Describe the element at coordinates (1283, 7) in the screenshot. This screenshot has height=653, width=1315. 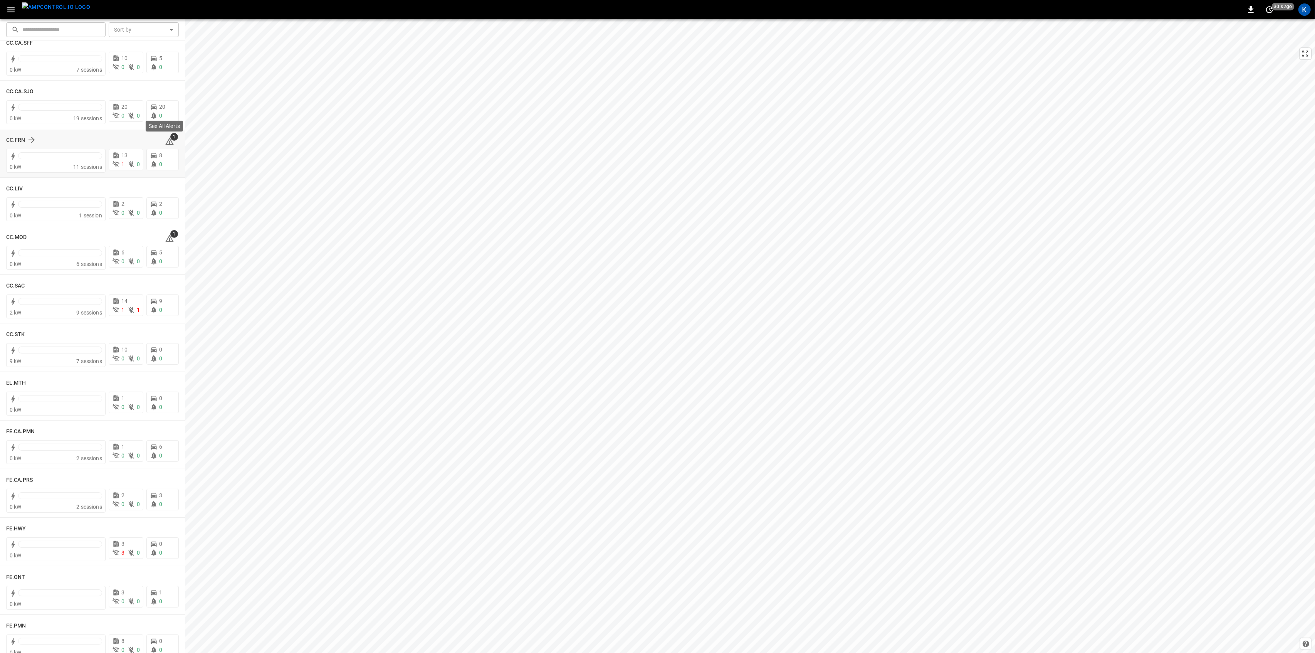
I see `span: 30 s ago` at that location.